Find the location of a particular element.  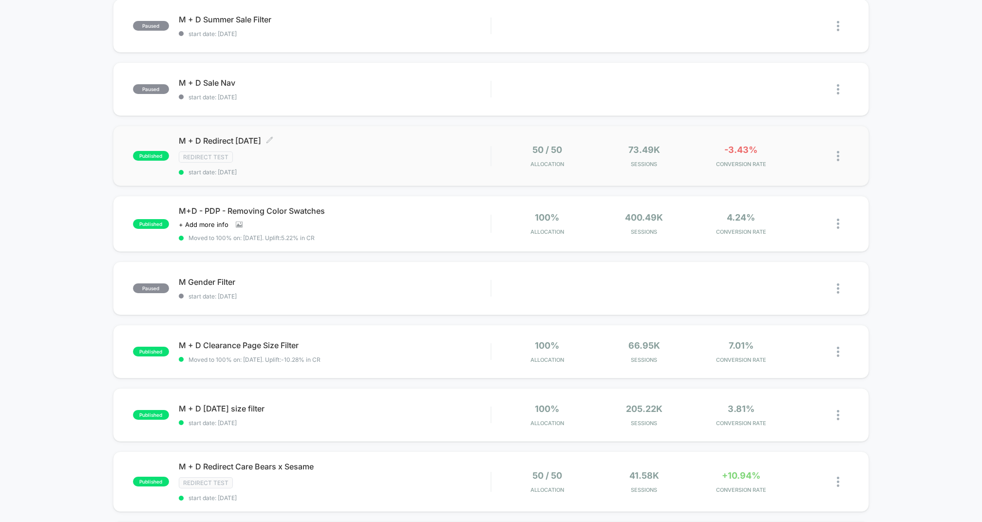

span: +10.94% is located at coordinates (741, 475).